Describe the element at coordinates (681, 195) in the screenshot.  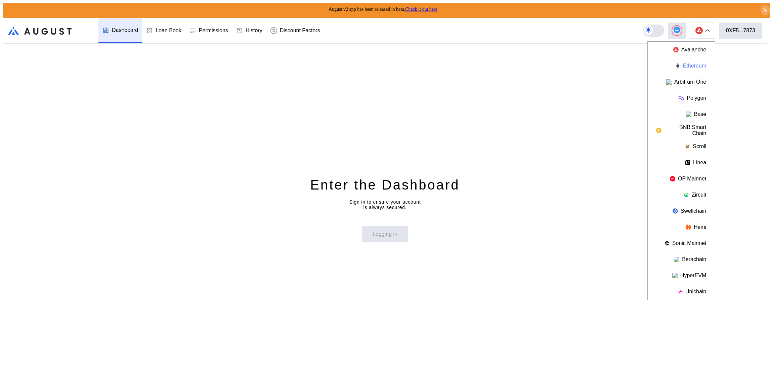
I see `button: Zircuit` at that location.